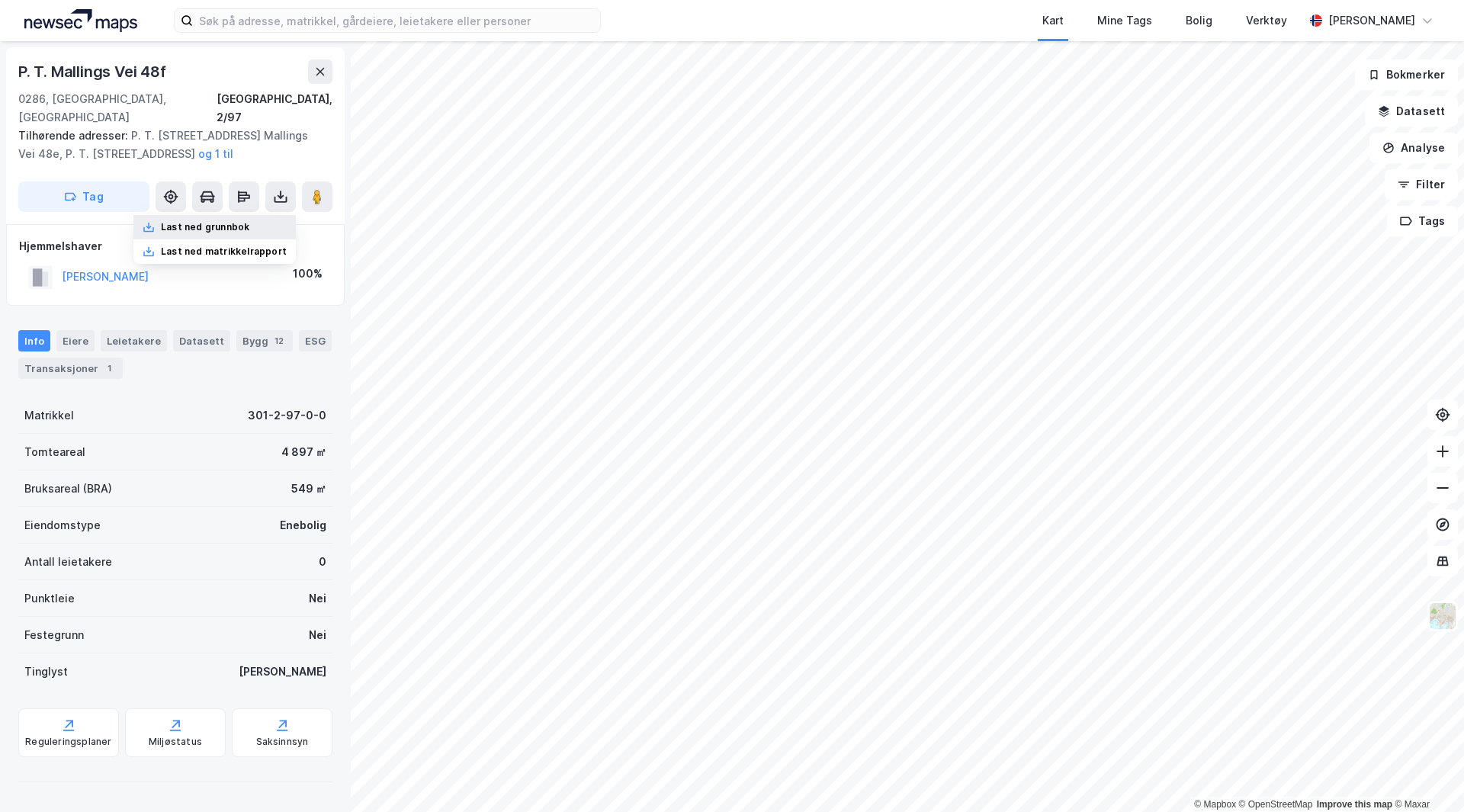 Image resolution: width=1464 pixels, height=812 pixels. Describe the element at coordinates (1199, 20) in the screenshot. I see `div: Bolig` at that location.